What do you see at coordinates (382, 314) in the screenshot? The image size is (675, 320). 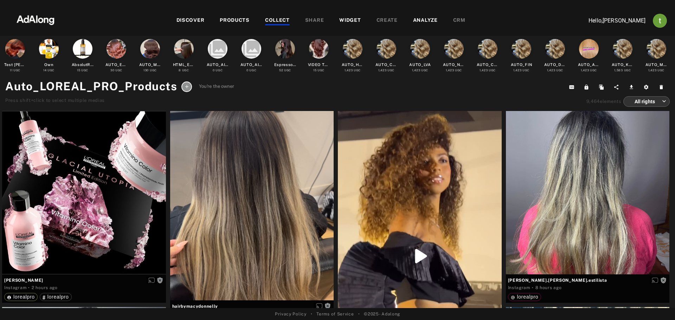 I see `span: © 2025 - Adalong` at bounding box center [382, 314].